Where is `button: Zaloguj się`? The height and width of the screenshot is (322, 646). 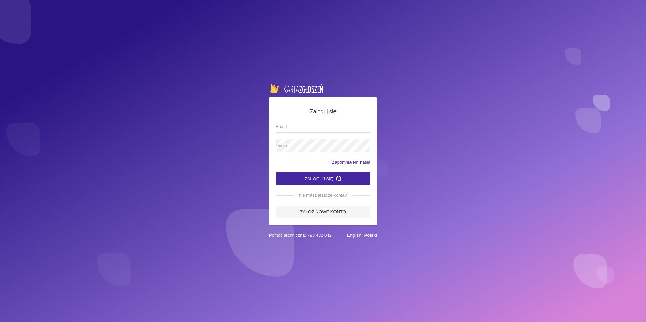 button: Zaloguj się is located at coordinates (323, 179).